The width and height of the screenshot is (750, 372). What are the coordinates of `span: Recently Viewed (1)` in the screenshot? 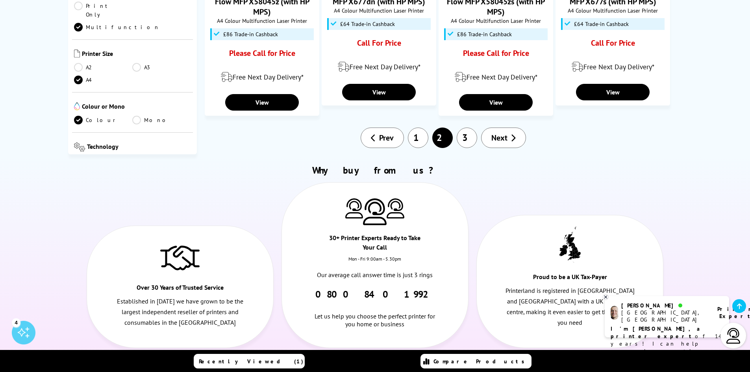 It's located at (251, 361).